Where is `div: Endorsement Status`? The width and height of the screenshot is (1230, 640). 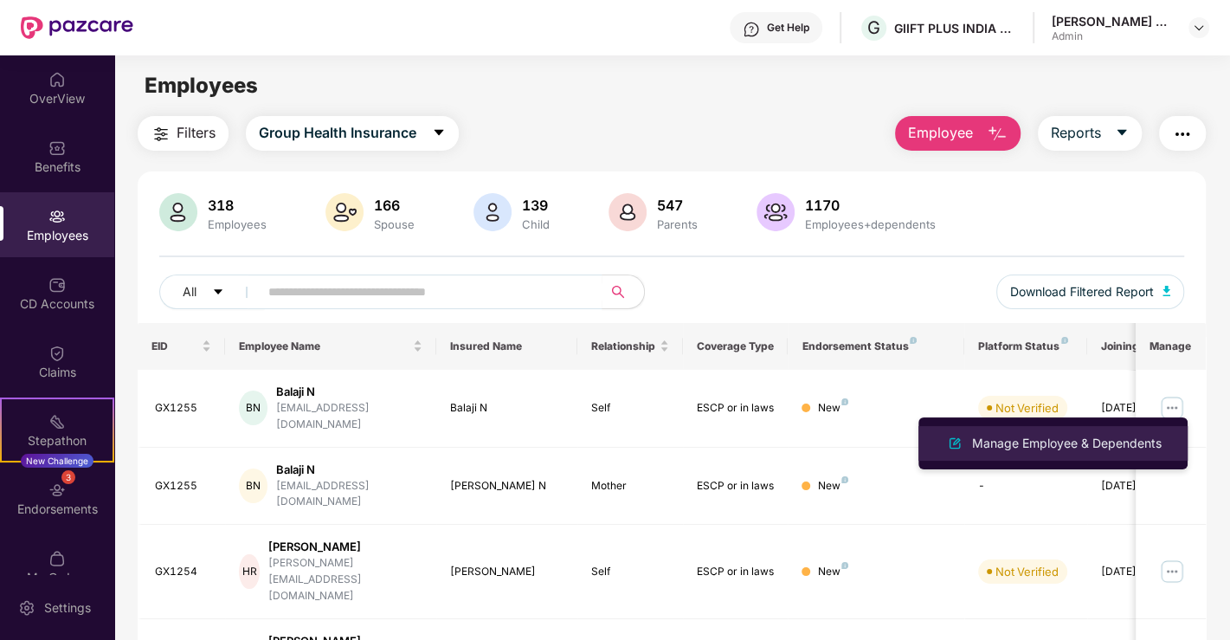 div: Endorsement Status is located at coordinates (875, 346).